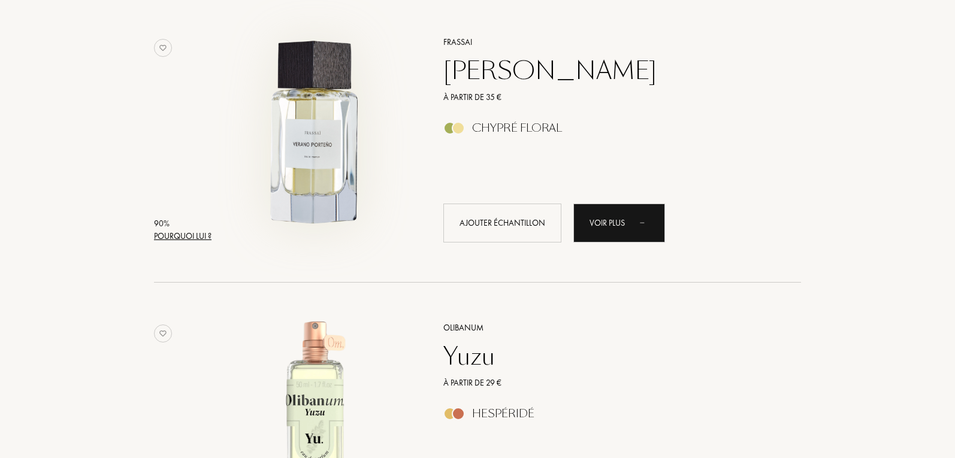  Describe the element at coordinates (609, 328) in the screenshot. I see `a: Olibanum` at that location.